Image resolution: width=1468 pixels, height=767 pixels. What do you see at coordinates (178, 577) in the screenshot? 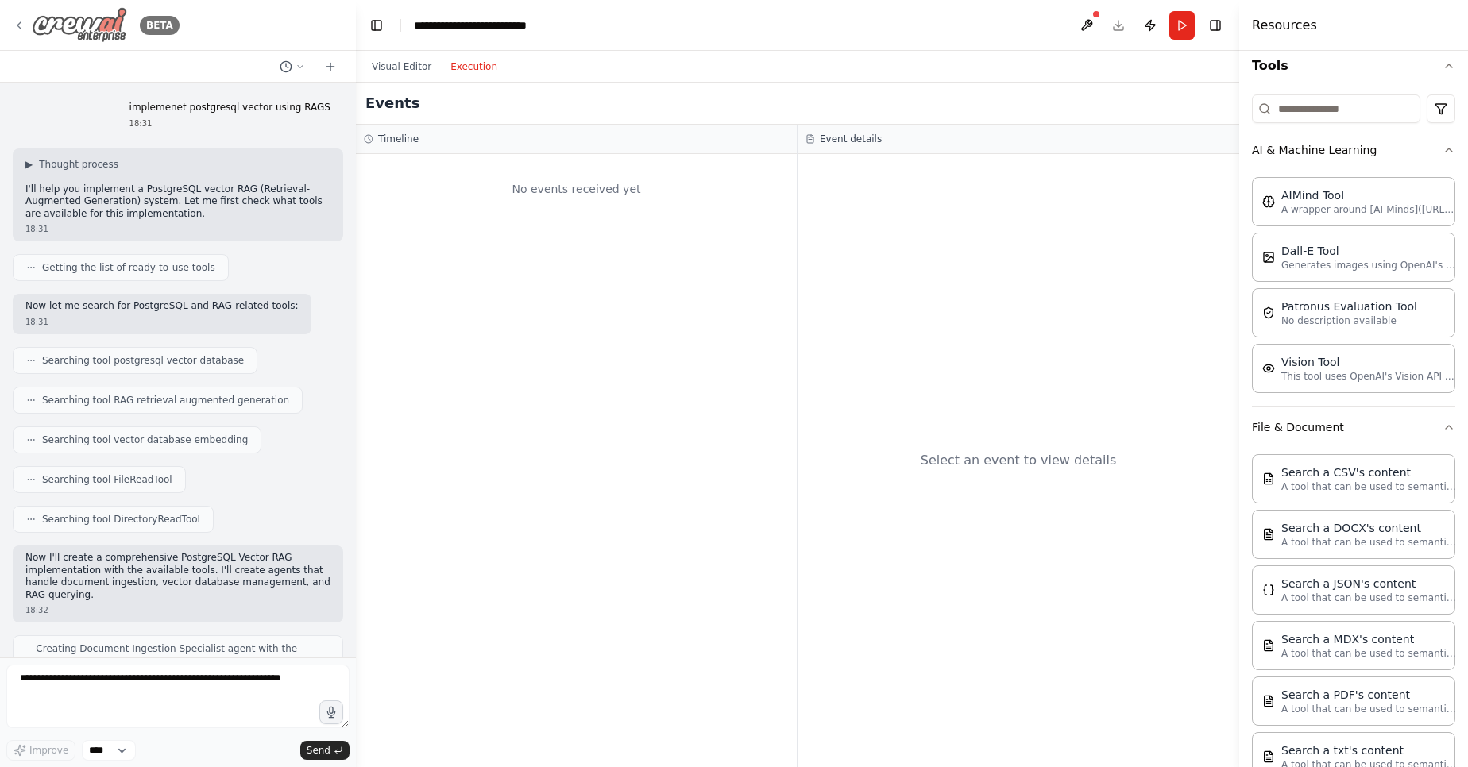
I see `p: Now I'll create a comprehensive PostgreSQL Vector RAG implementation with the available tools. I'...` at bounding box center [178, 577].